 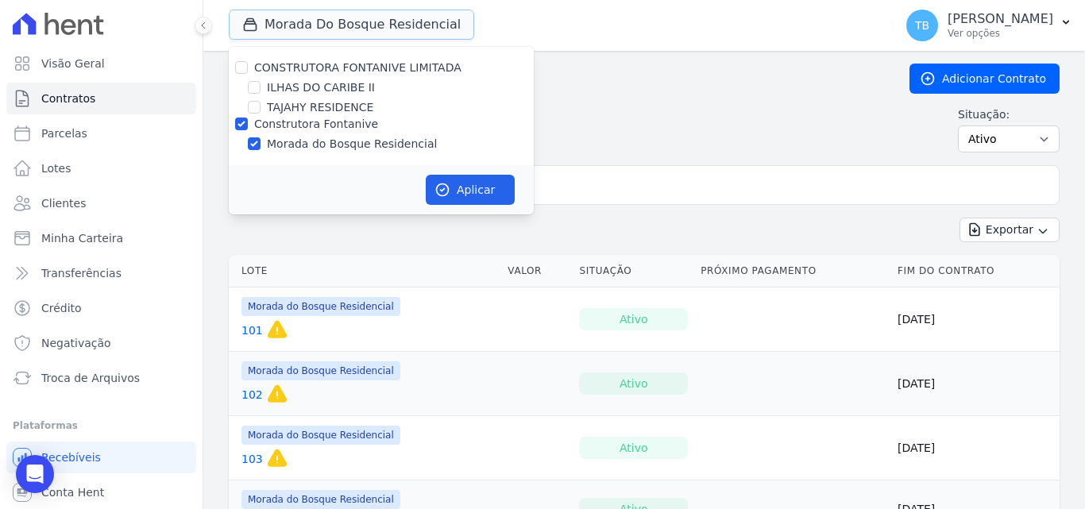 I want to click on a: Clientes, so click(x=101, y=203).